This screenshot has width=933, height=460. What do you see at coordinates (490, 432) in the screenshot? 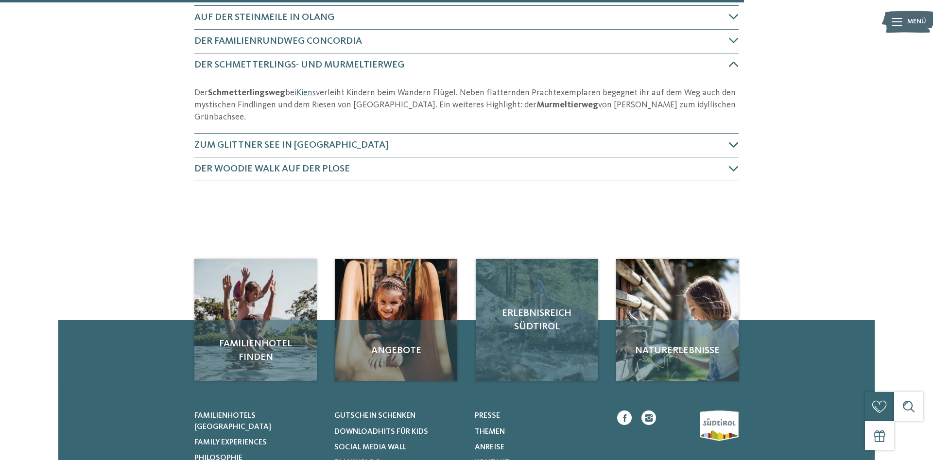
I see `span: Themen` at bounding box center [490, 432].